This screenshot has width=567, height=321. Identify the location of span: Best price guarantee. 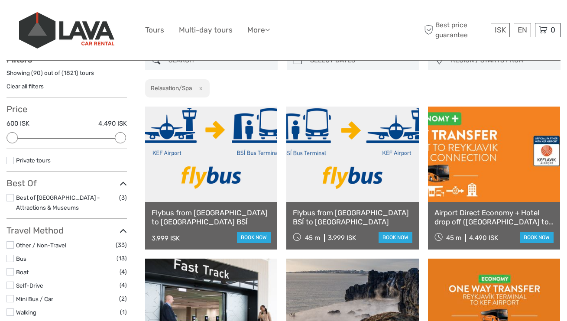
(455, 30).